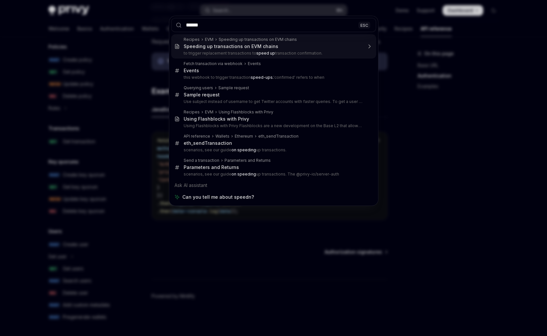 The width and height of the screenshot is (547, 336). What do you see at coordinates (273, 126) in the screenshot?
I see `p: Using Flashblocks with Privy Flashblocks are a new development on the Base L2 that allow for faster` at bounding box center [273, 126].